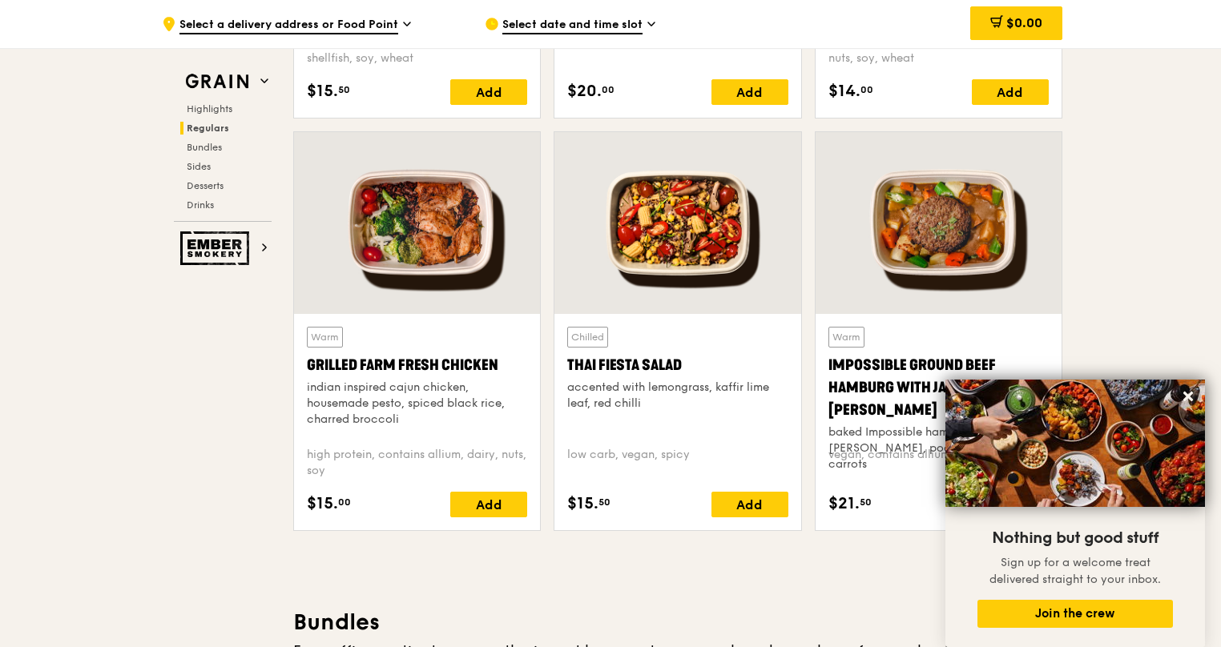  Describe the element at coordinates (209, 109) in the screenshot. I see `span: Highlights` at that location.